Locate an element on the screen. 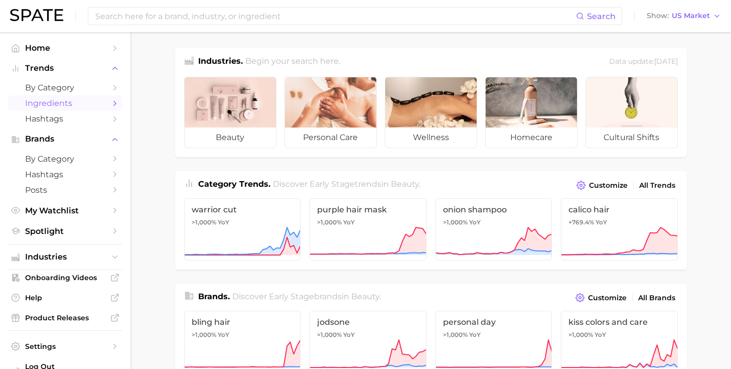  span: jodsone is located at coordinates (368, 322).